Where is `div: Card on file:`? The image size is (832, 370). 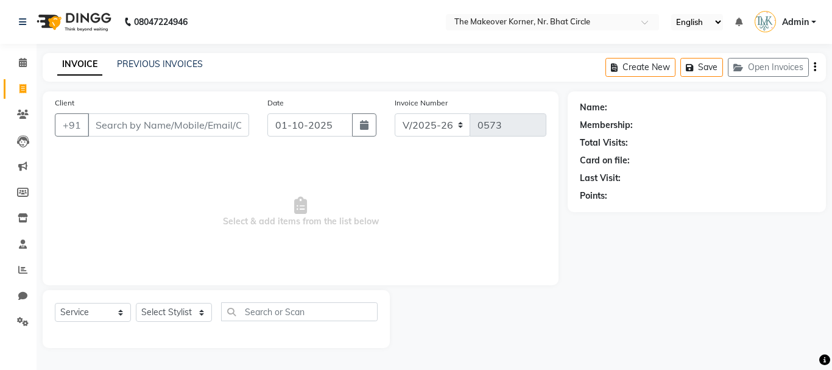
div: Card on file: is located at coordinates (605, 160).